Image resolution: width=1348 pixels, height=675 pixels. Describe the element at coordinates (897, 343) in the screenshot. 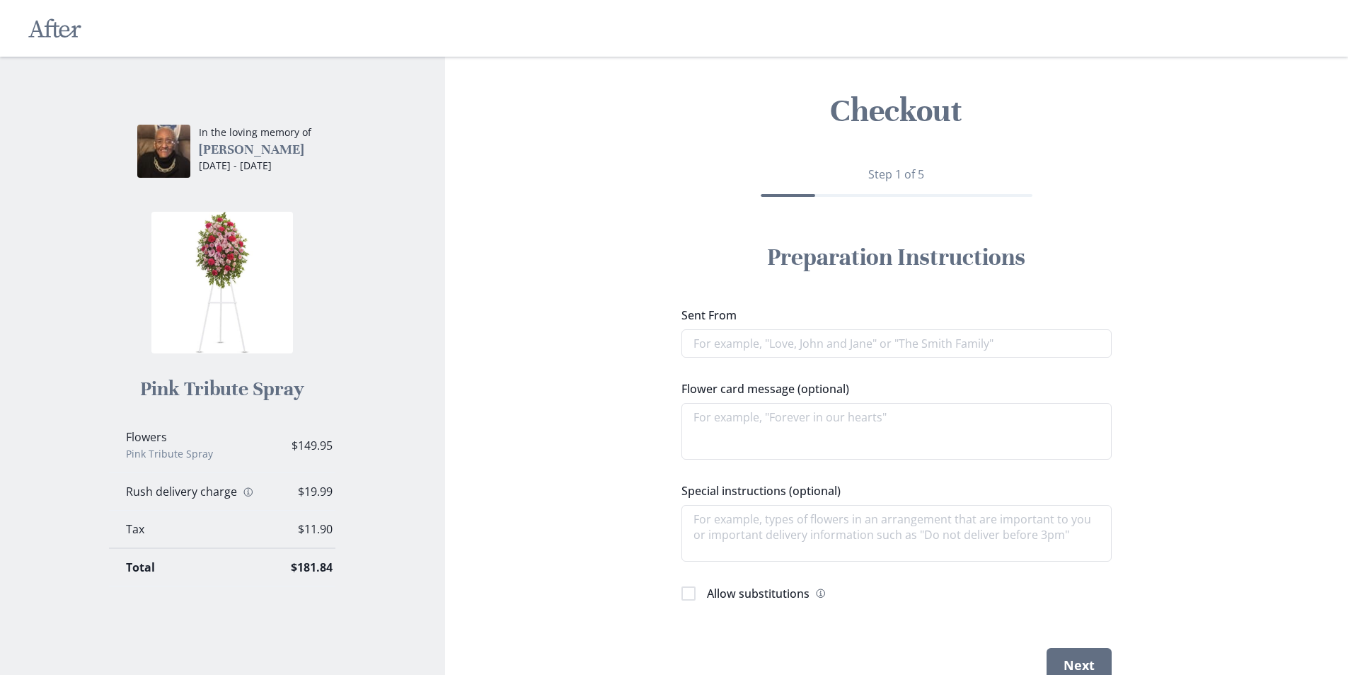

I see `input: For example, "Love, John and Jane" or "The Smith Family"` at that location.